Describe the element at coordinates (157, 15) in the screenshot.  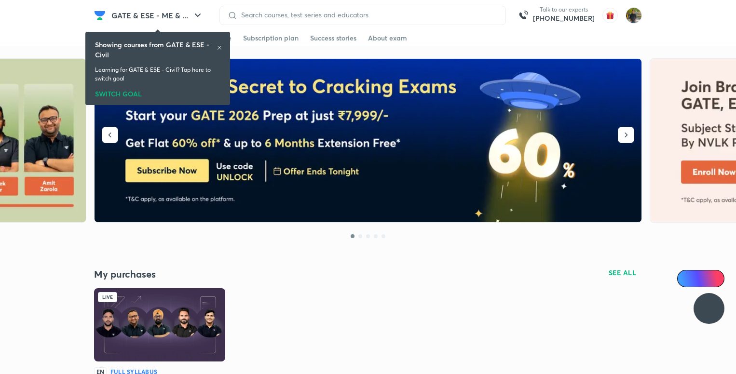
I see `button: GATE & ESE - ME & ...` at that location.